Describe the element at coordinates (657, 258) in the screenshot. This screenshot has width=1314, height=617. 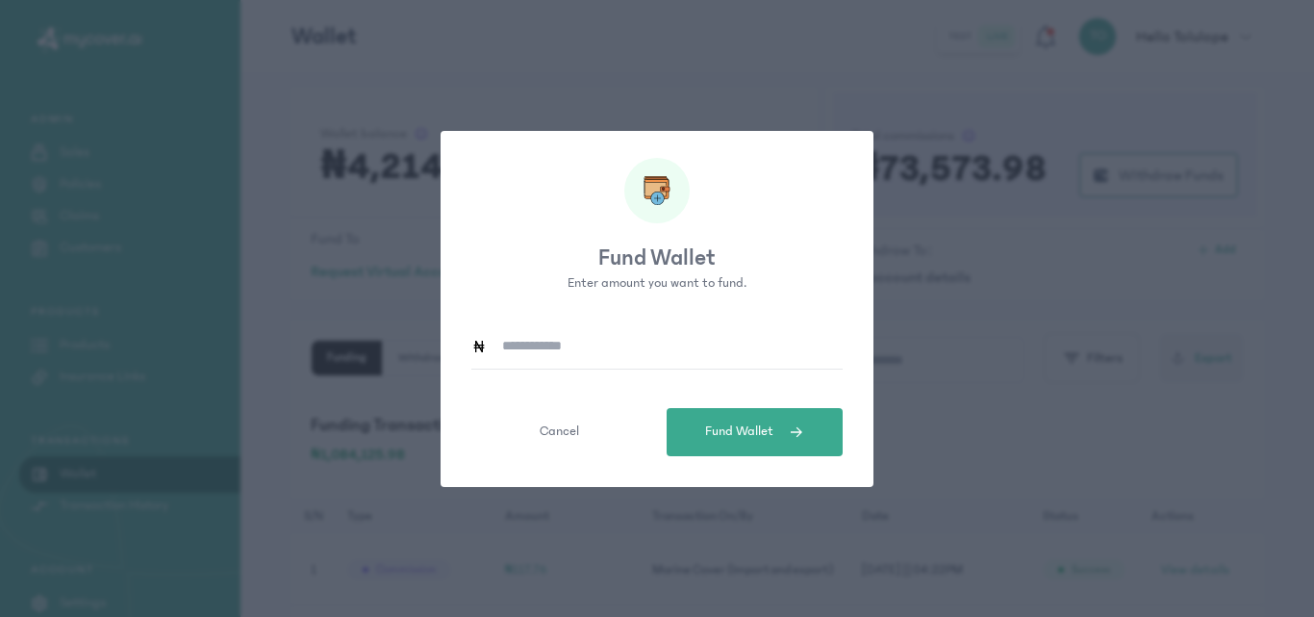
I see `p: Fund Wallet` at that location.